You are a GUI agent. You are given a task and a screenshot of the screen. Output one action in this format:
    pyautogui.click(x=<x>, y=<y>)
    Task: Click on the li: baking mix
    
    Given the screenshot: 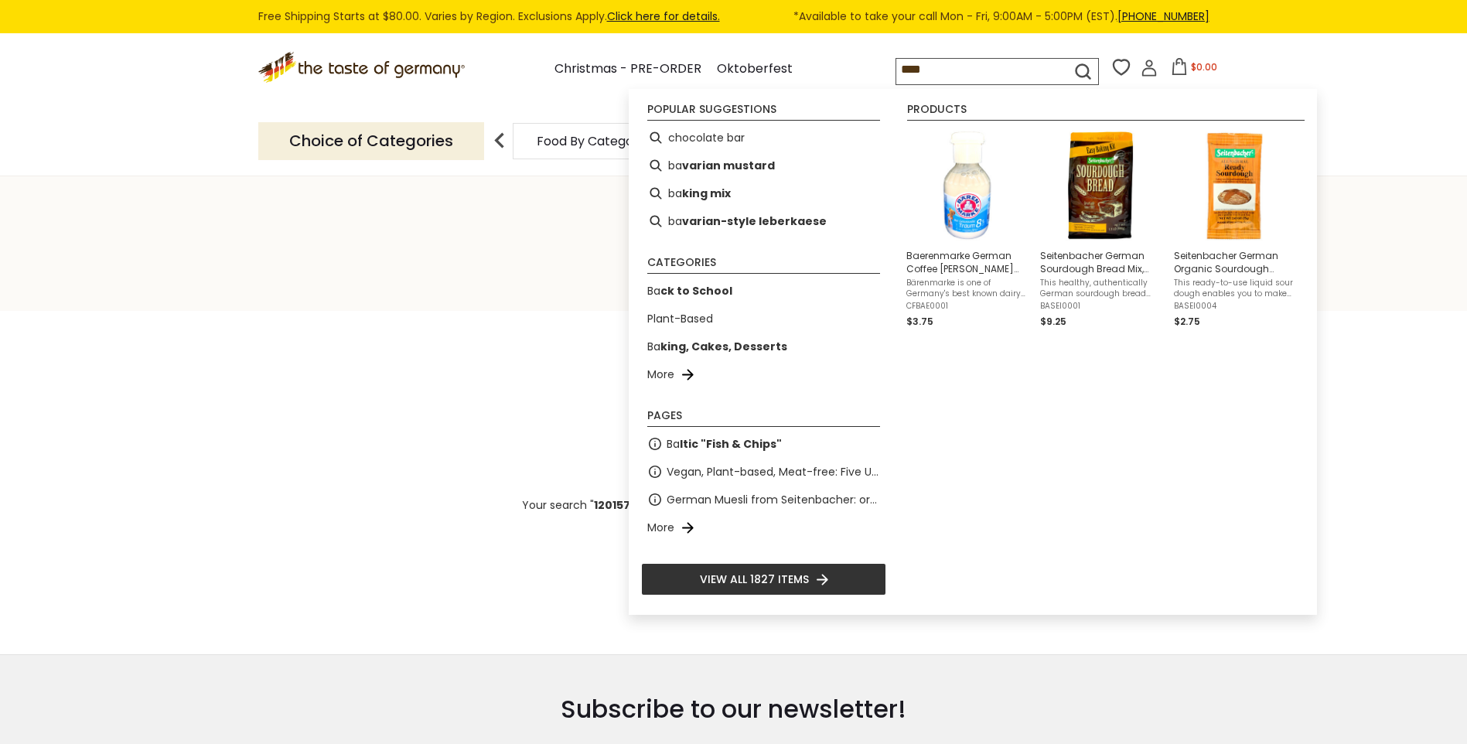 What is the action you would take?
    pyautogui.click(x=763, y=193)
    